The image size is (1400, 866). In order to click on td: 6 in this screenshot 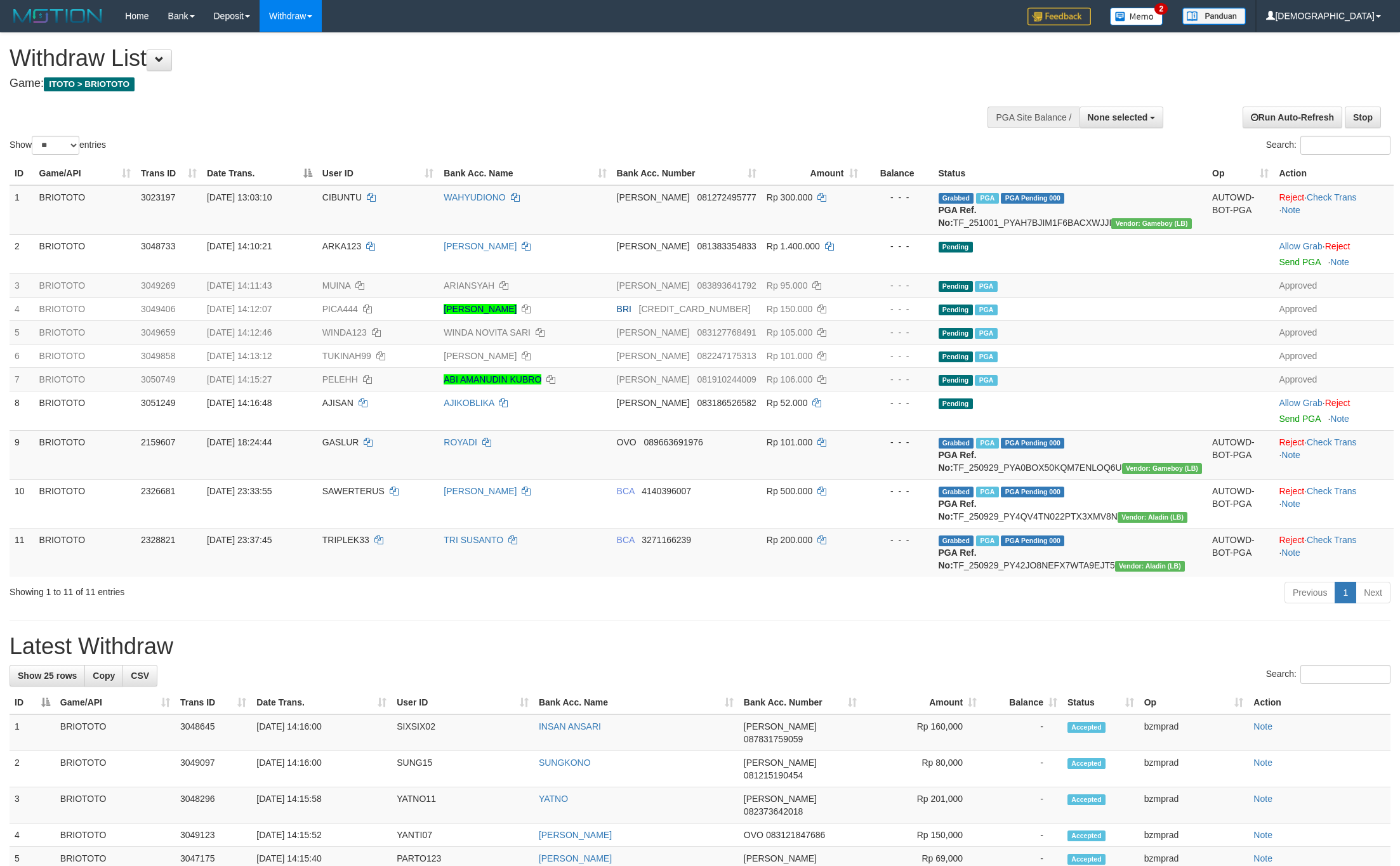, I will do `click(21, 355)`.